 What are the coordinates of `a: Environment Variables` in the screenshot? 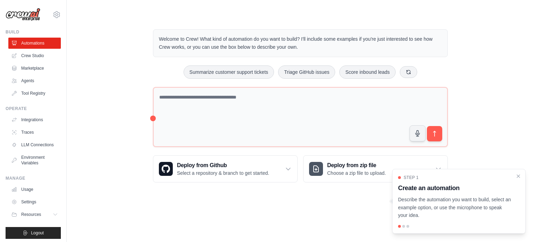 It's located at (34, 160).